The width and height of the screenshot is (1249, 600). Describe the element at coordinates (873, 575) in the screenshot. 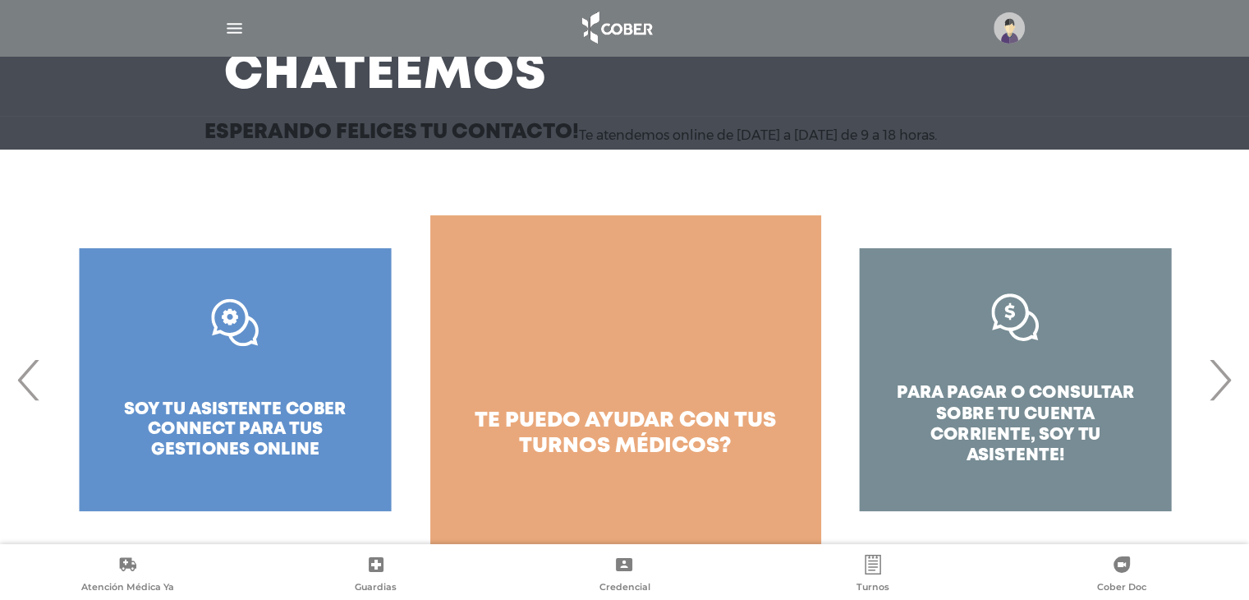

I see `a: Turnos` at that location.